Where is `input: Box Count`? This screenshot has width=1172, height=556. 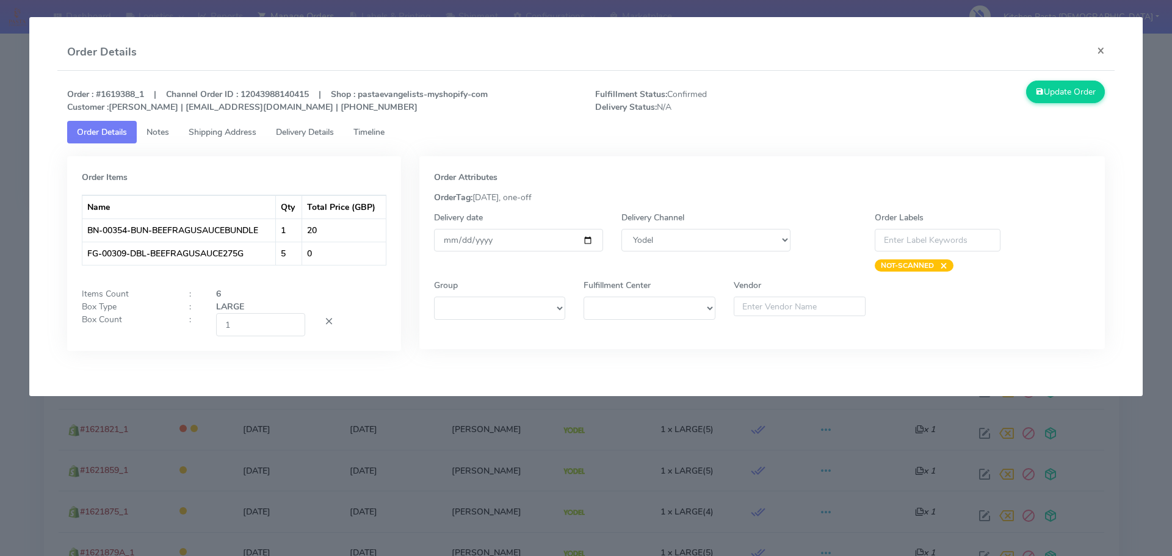 input: Box Count is located at coordinates (261, 324).